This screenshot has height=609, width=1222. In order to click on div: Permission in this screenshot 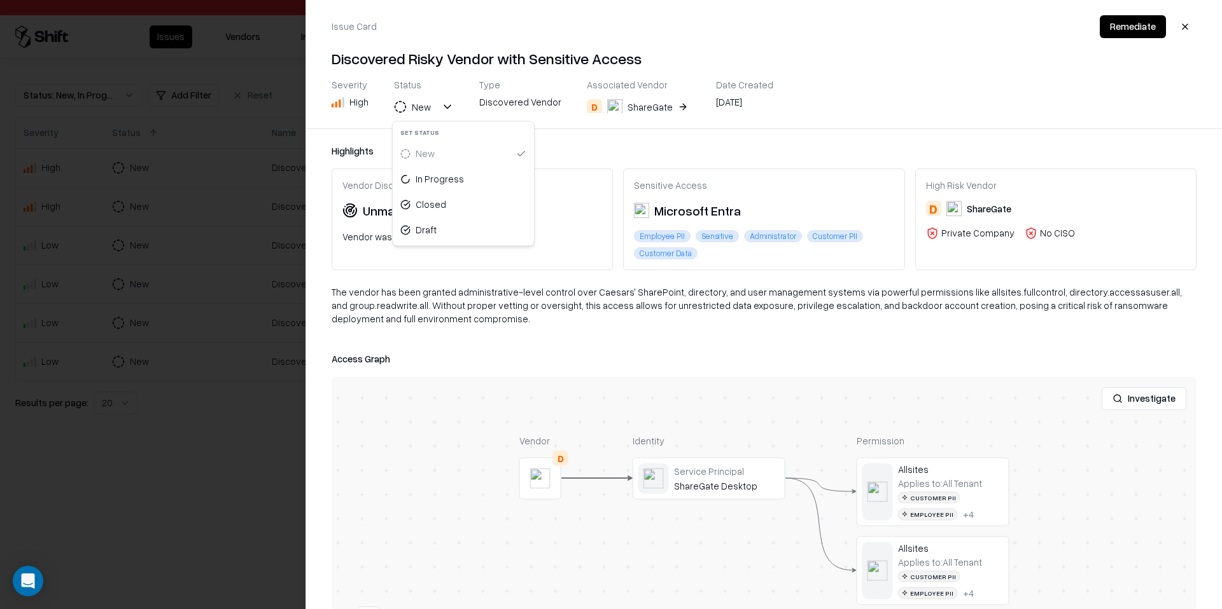, I will do `click(933, 440)`.